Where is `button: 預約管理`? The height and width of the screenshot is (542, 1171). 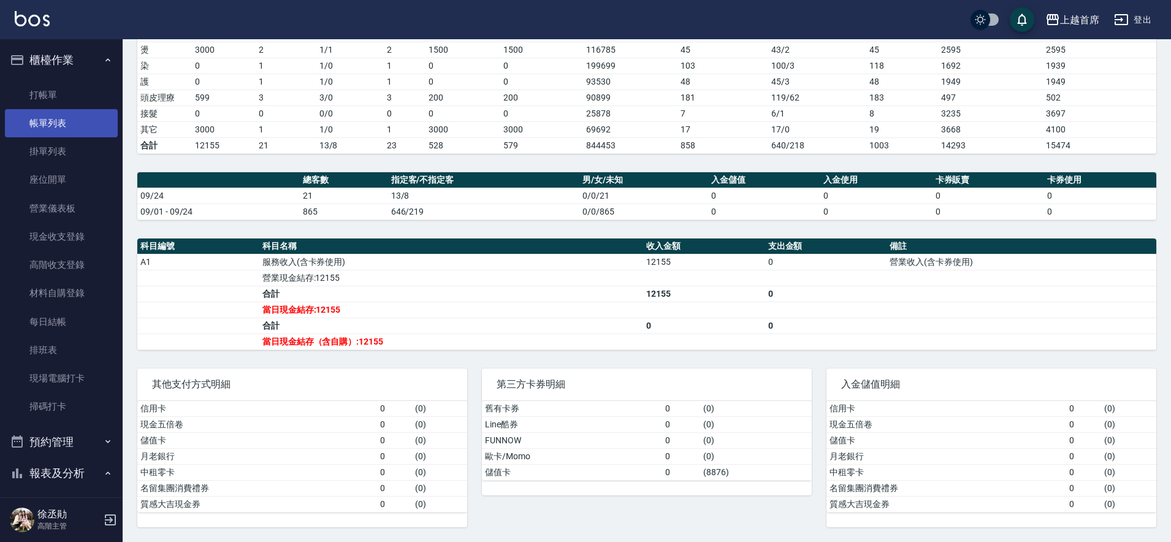 button: 預約管理 is located at coordinates (61, 442).